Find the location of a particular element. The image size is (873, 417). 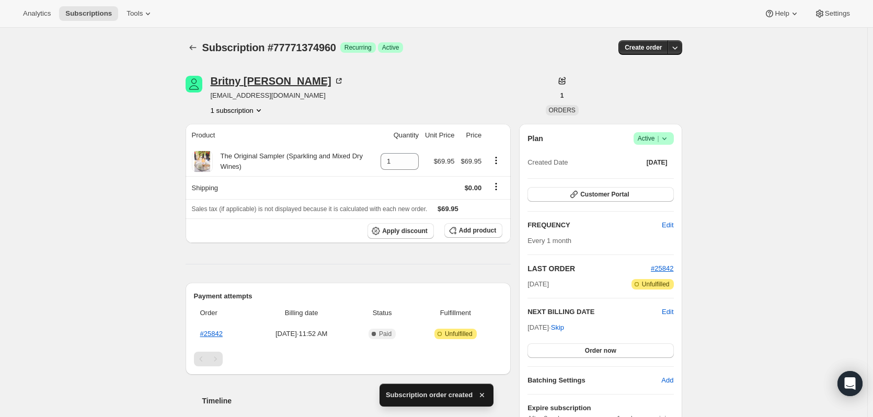

span: Customer Portal is located at coordinates (605, 195).